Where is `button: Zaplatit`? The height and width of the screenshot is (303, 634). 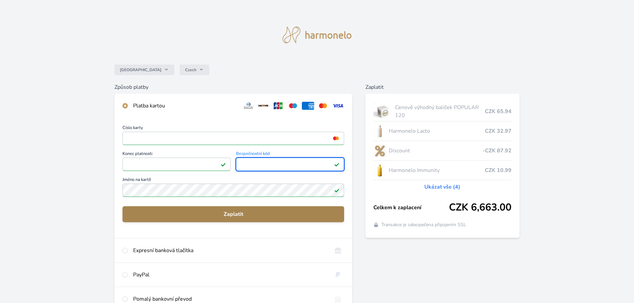 button: Zaplatit is located at coordinates (233, 214).